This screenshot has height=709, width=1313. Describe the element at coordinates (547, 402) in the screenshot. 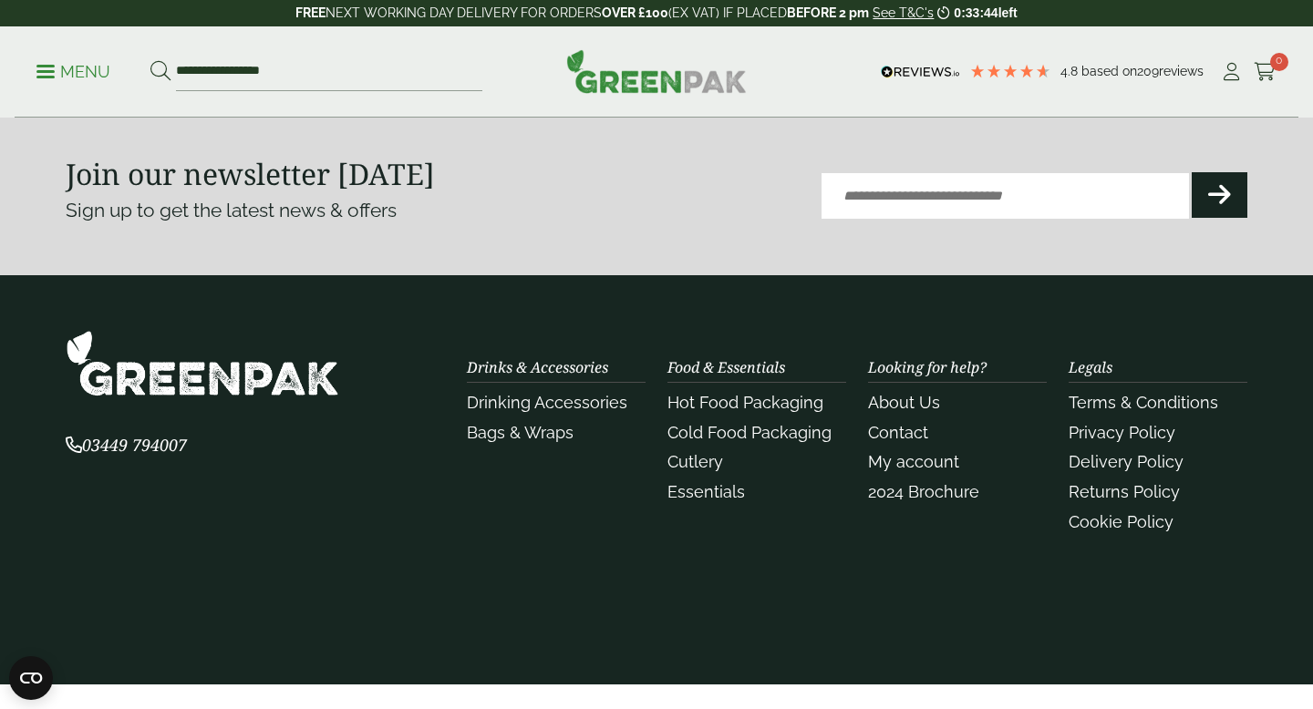

I see `a: Drinking Accessories` at that location.